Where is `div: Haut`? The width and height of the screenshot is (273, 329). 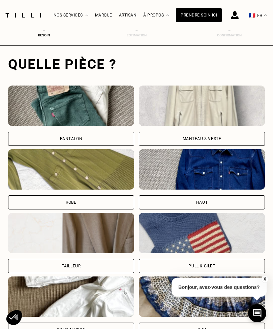 div: Haut is located at coordinates (202, 202).